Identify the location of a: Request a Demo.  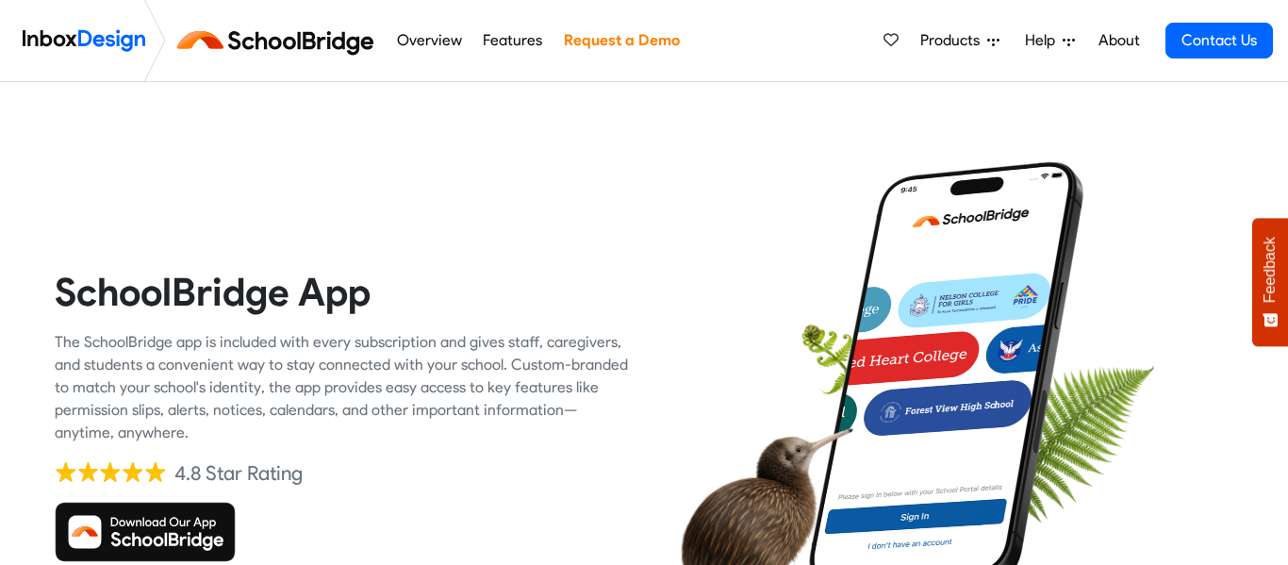
(621, 41).